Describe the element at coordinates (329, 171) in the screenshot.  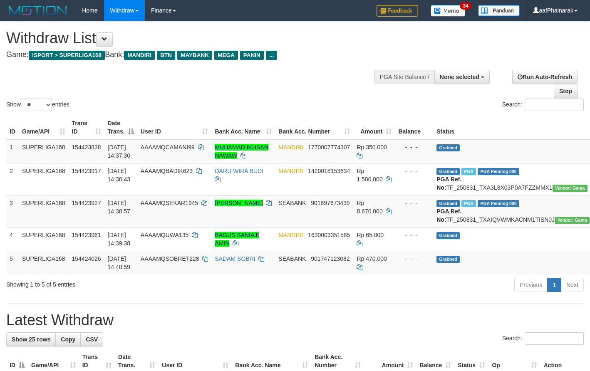
I see `span: Copy 1420018153634 to clipboard` at that location.